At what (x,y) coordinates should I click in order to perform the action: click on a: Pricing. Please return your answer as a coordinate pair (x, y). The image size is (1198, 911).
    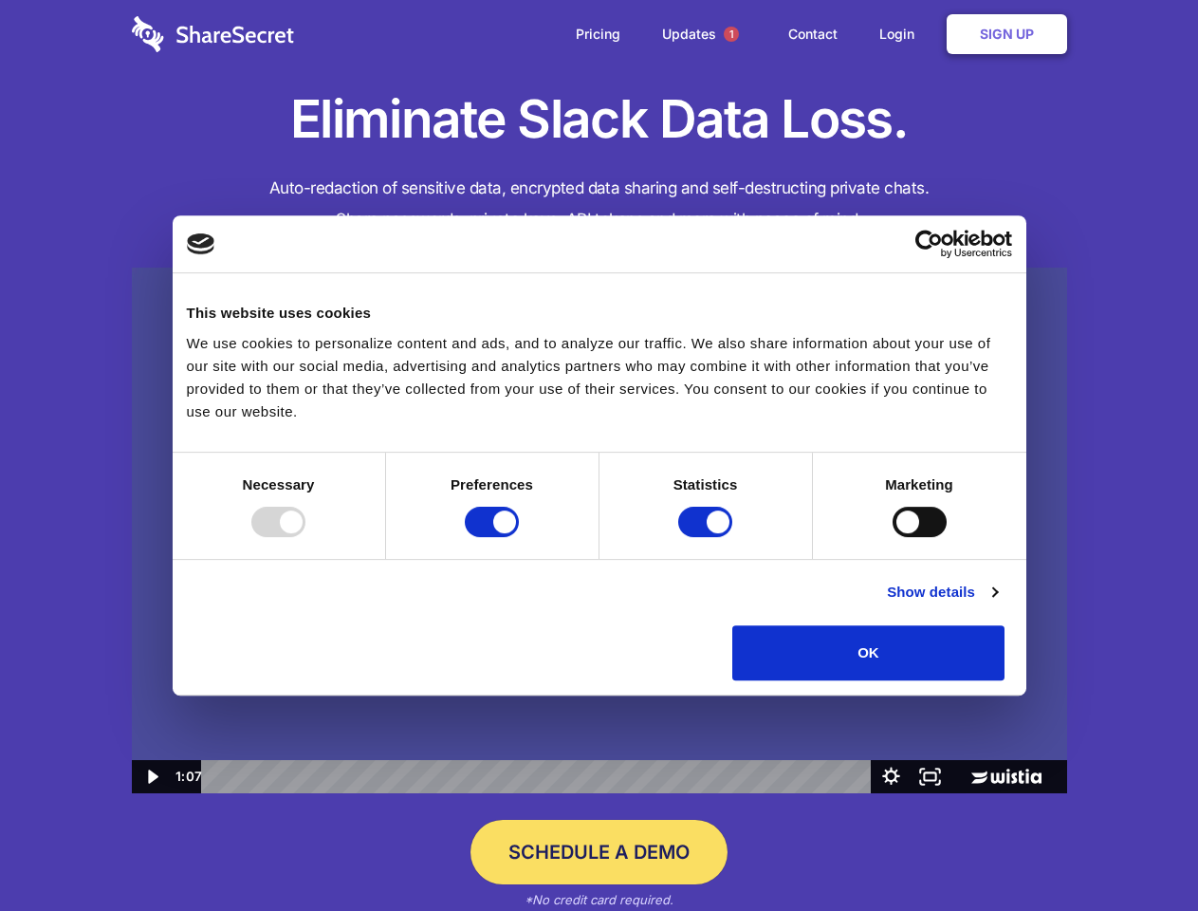
    Looking at the image, I should click on (598, 34).